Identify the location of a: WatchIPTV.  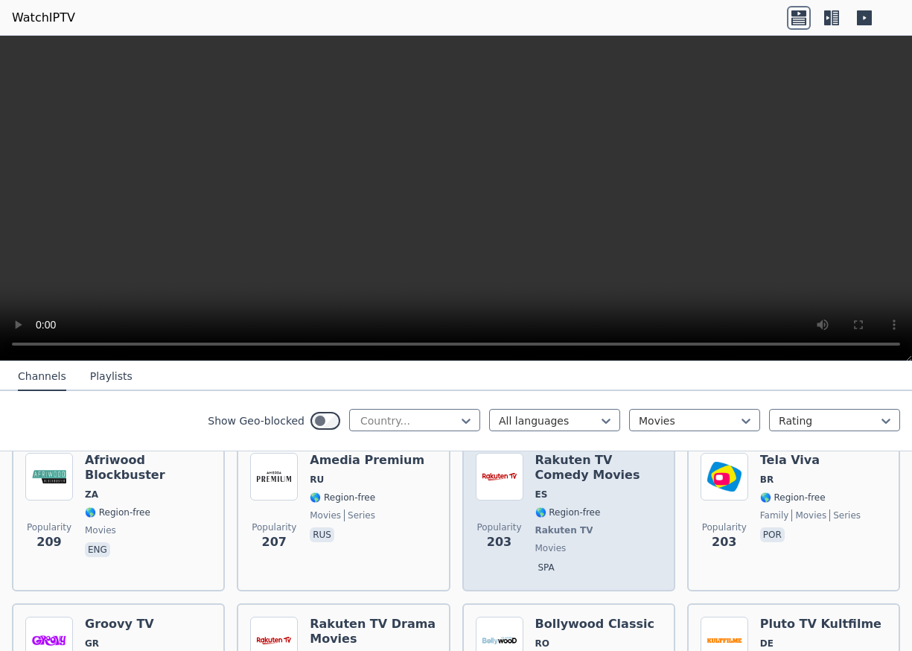
(43, 18).